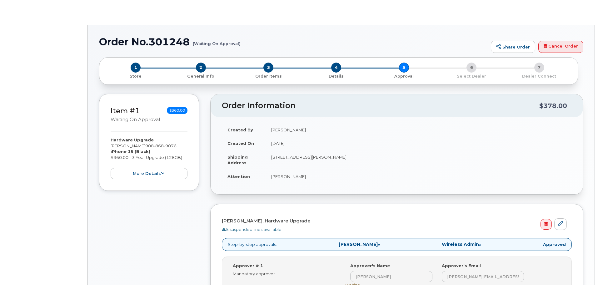 Image resolution: width=598 pixels, height=285 pixels. Describe the element at coordinates (170, 146) in the screenshot. I see `span: 9076` at that location.